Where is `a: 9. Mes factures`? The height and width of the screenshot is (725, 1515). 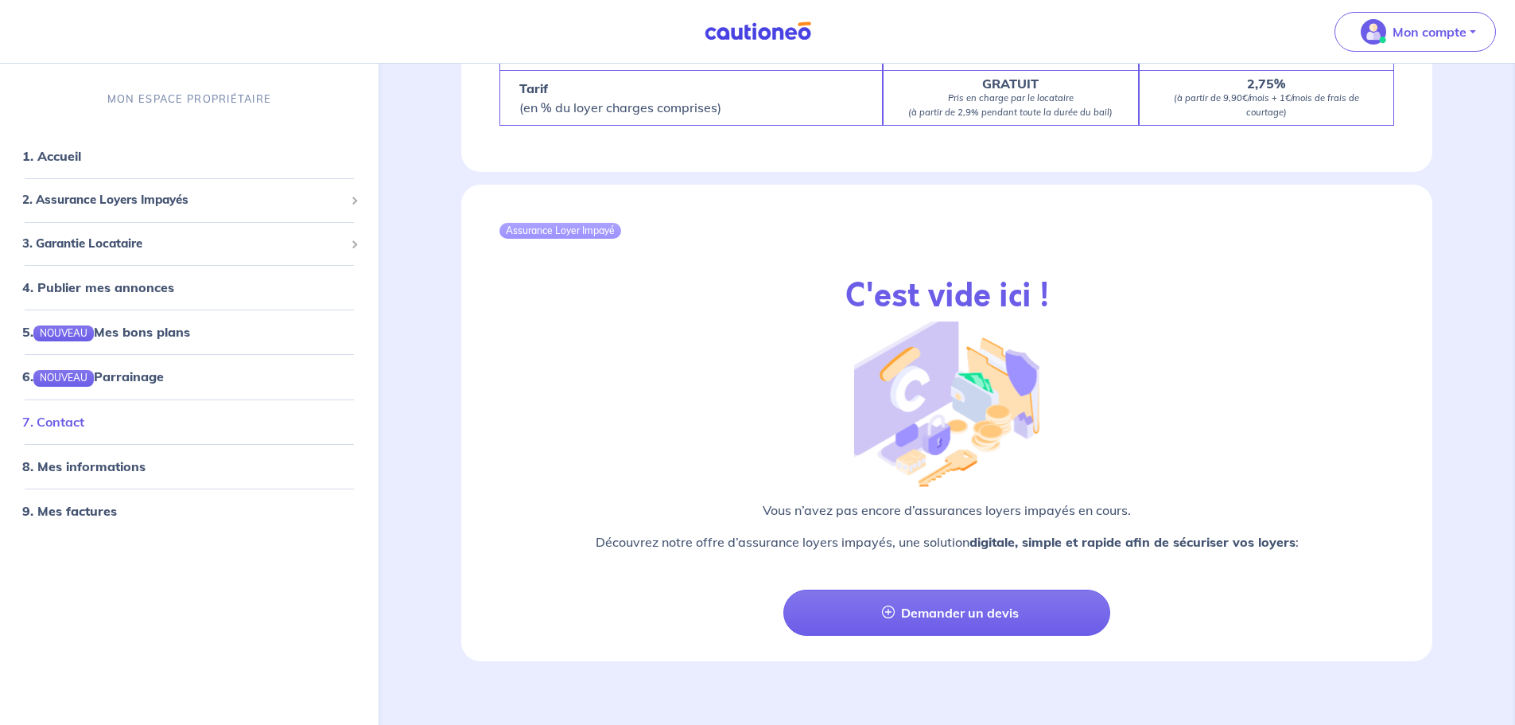 a: 9. Mes factures is located at coordinates (69, 511).